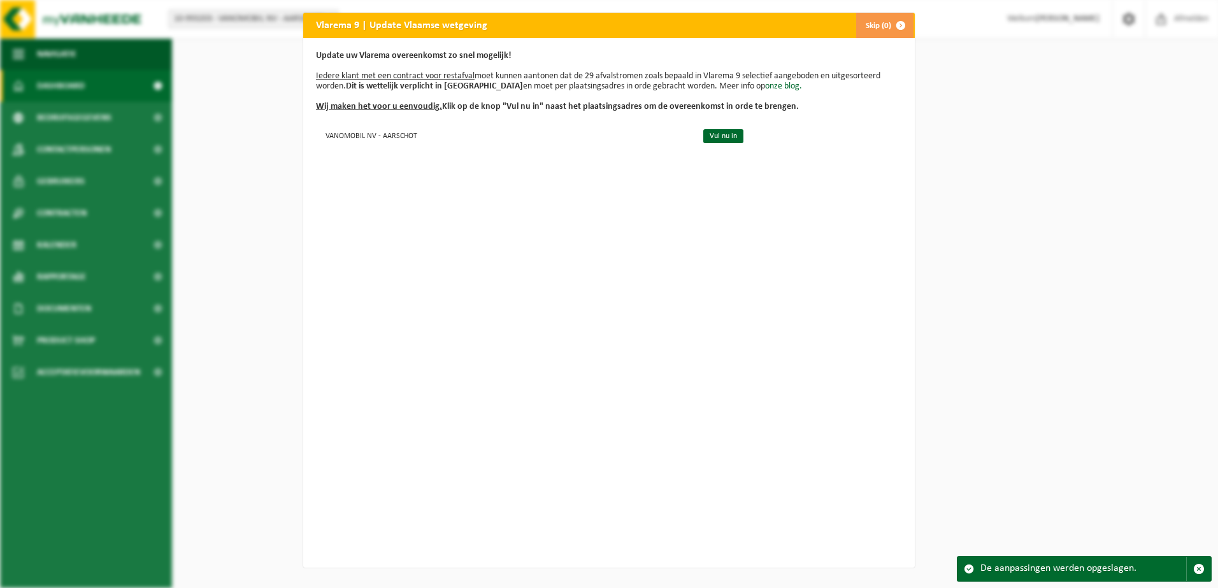  Describe the element at coordinates (884, 25) in the screenshot. I see `button: Skip (0)` at that location.